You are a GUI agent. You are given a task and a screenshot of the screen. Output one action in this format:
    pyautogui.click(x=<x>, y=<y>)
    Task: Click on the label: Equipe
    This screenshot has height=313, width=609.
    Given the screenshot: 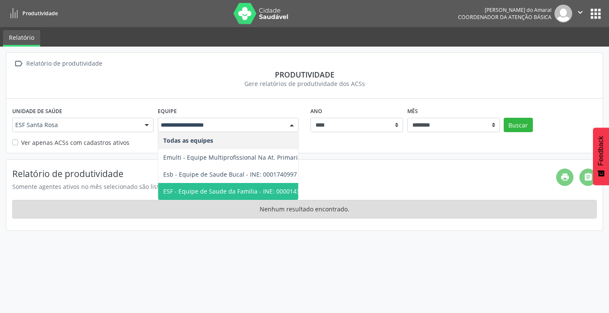 What is the action you would take?
    pyautogui.click(x=167, y=111)
    